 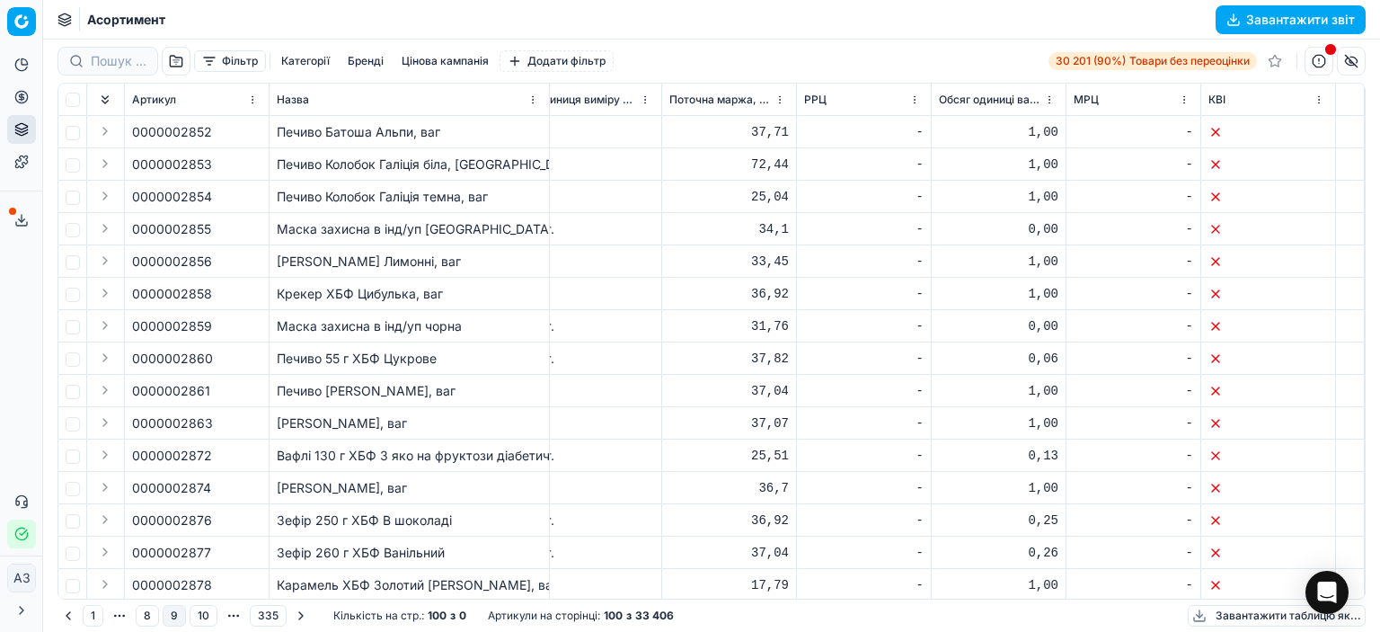 What do you see at coordinates (126, 20) in the screenshot?
I see `nav: хлібні крихти` at bounding box center [126, 20].